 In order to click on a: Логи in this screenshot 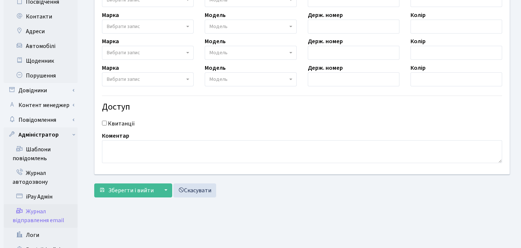, I will do `click(41, 235)`.